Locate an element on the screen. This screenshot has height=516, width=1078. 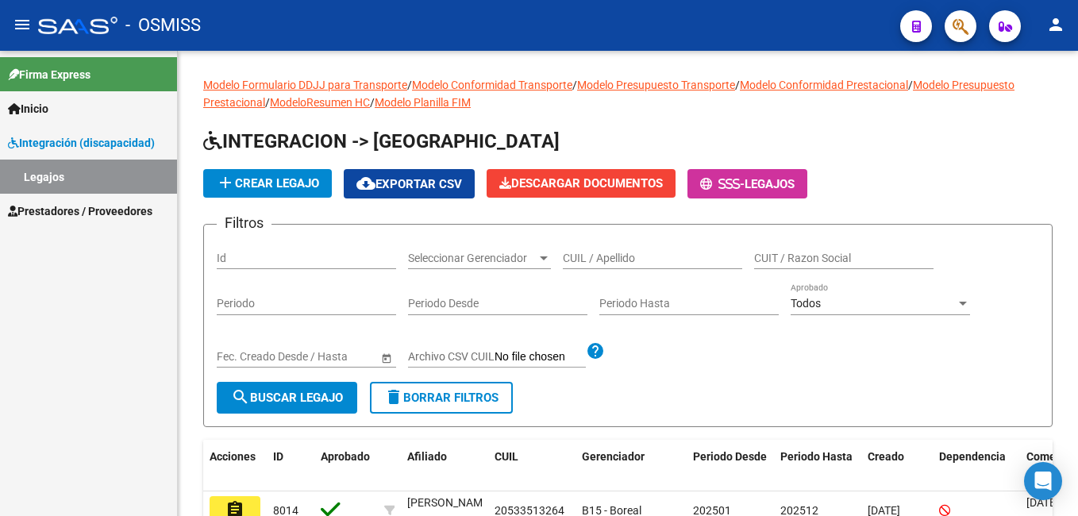
button: Exportar CSV is located at coordinates (409, 183).